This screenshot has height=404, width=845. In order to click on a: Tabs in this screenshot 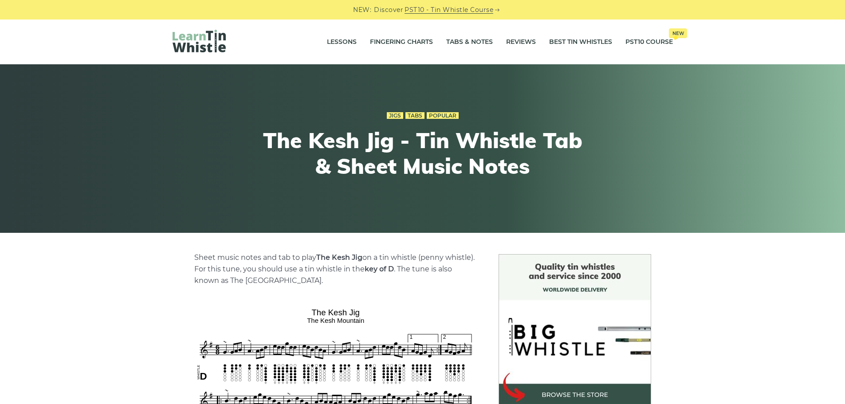, I will do `click(415, 116)`.